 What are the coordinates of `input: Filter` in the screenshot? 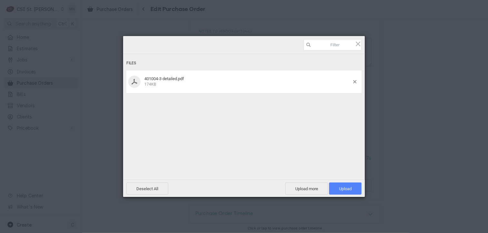 It's located at (333, 45).